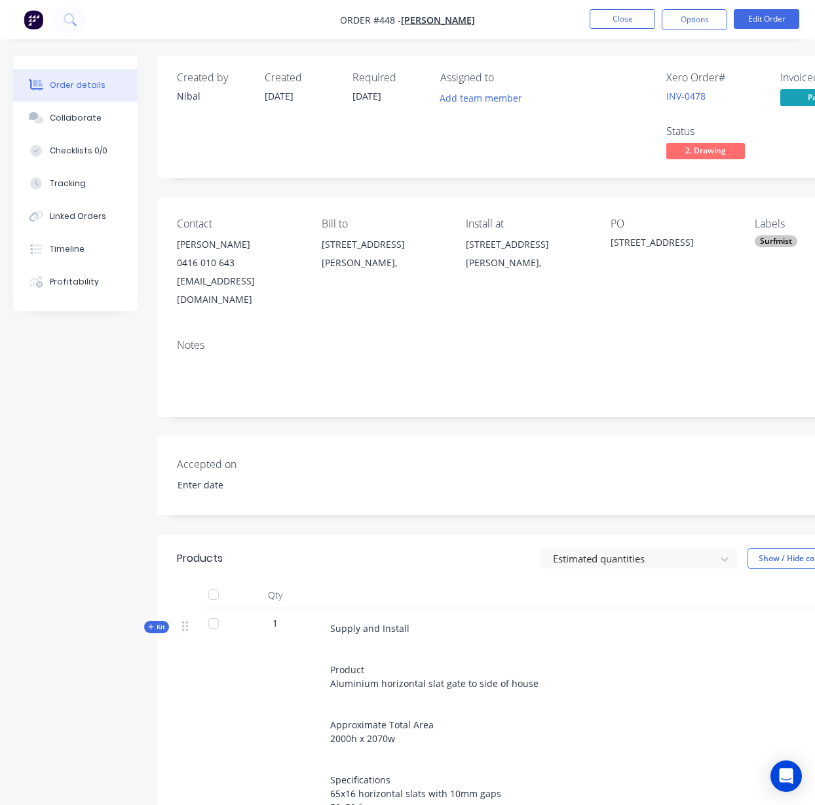 Image resolution: width=815 pixels, height=805 pixels. I want to click on div: Created, so click(301, 77).